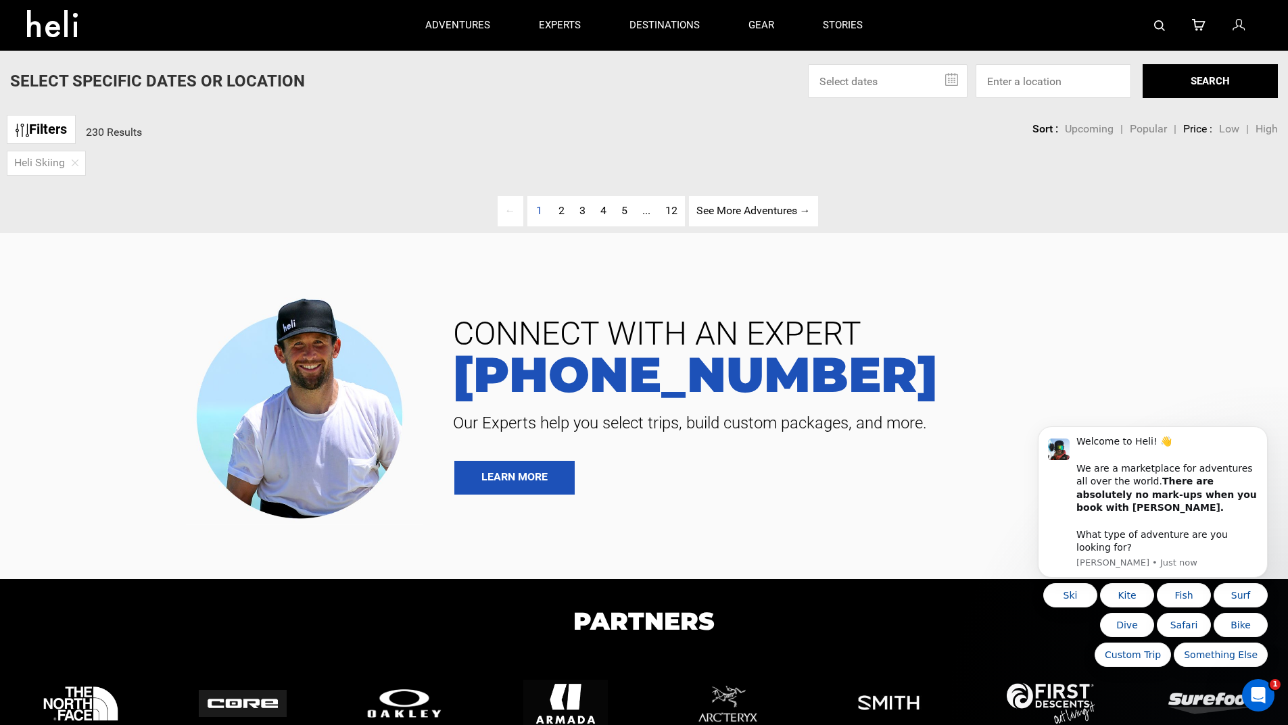 Image resolution: width=1288 pixels, height=725 pixels. Describe the element at coordinates (114, 132) in the screenshot. I see `span: 230 Results` at that location.